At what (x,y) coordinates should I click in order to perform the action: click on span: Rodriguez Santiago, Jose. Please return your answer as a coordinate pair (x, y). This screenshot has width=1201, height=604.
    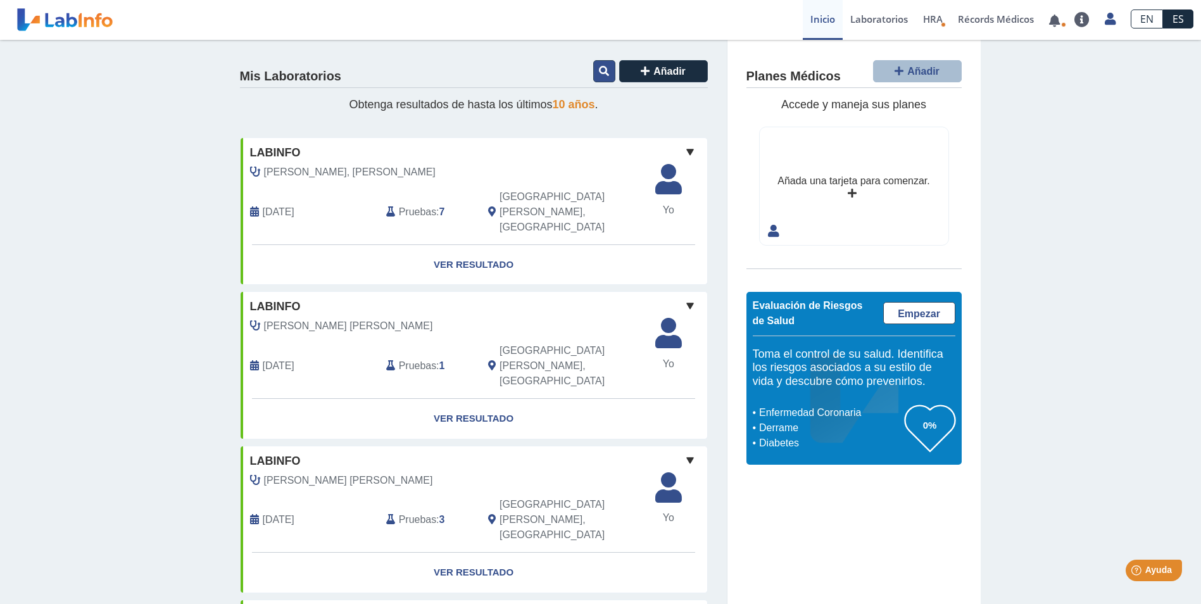
    Looking at the image, I should click on (350, 172).